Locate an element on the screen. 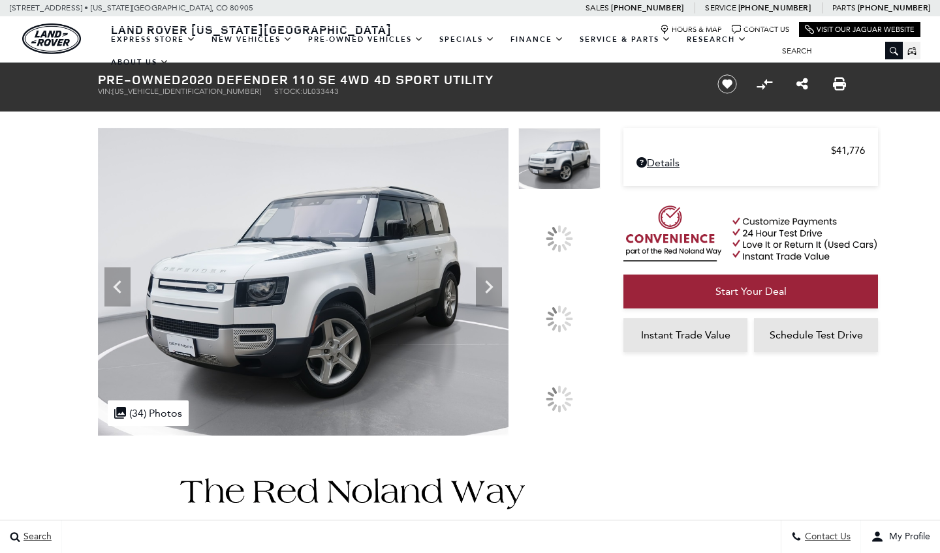 Image resolution: width=940 pixels, height=553 pixels. a: Print this Pre-Owned 2020 Defender 110 SE 4WD 4D Sport Utility is located at coordinates (839, 84).